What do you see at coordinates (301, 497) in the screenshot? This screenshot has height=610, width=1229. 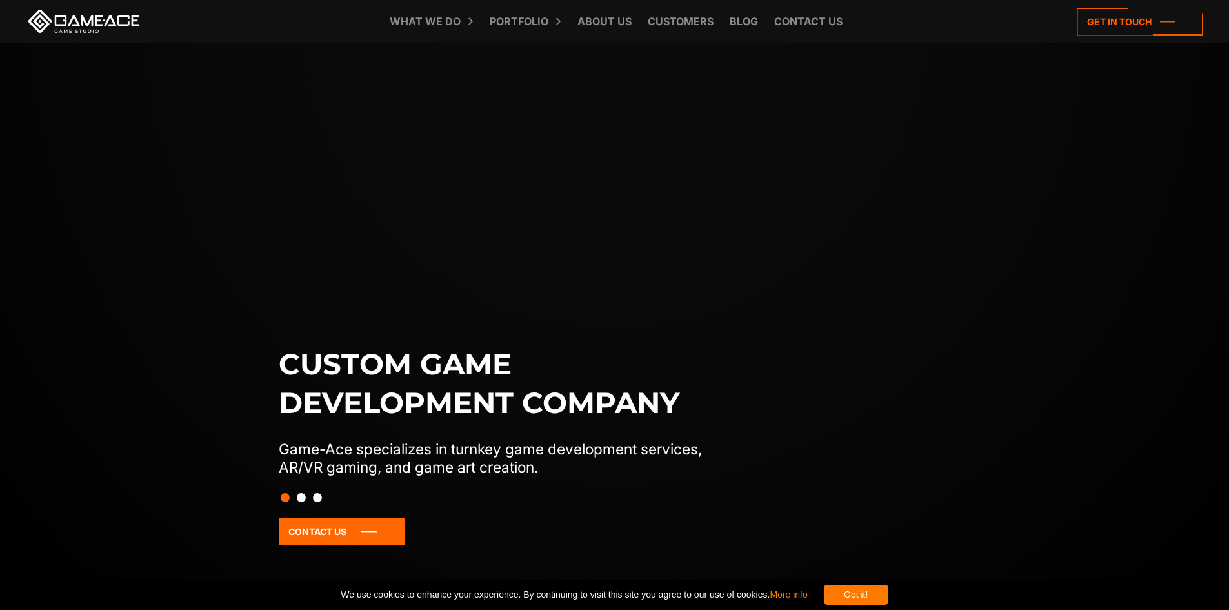 I see `button: Slide 2` at bounding box center [301, 497].